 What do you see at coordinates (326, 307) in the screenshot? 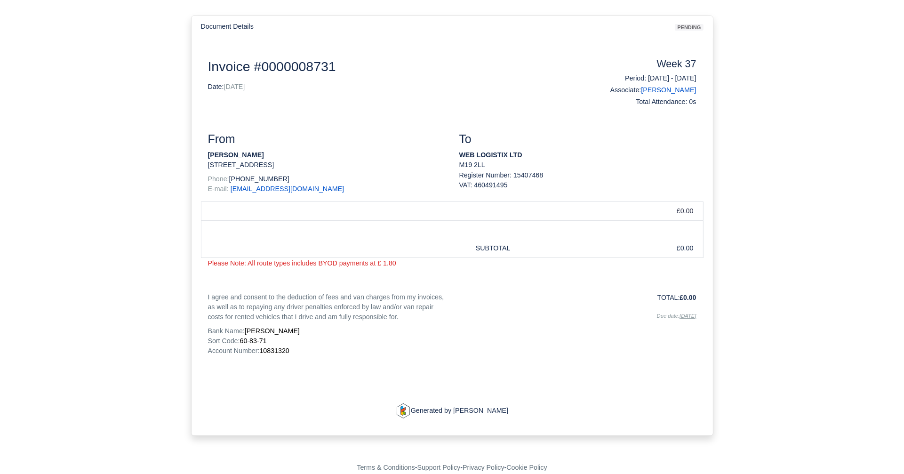
I see `p: I agree and consent to the deduction of fees and van charges from my invoices, as well as to repa...` at bounding box center [326, 307].